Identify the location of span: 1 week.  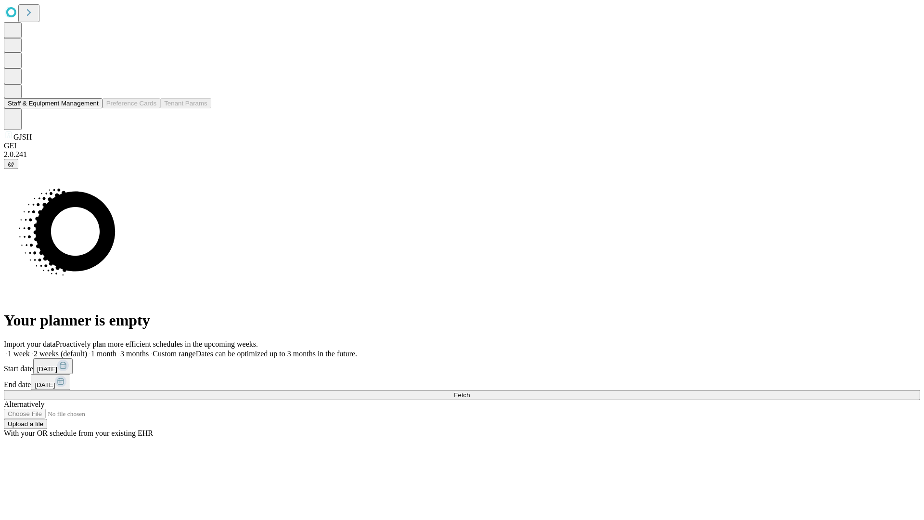
(19, 353).